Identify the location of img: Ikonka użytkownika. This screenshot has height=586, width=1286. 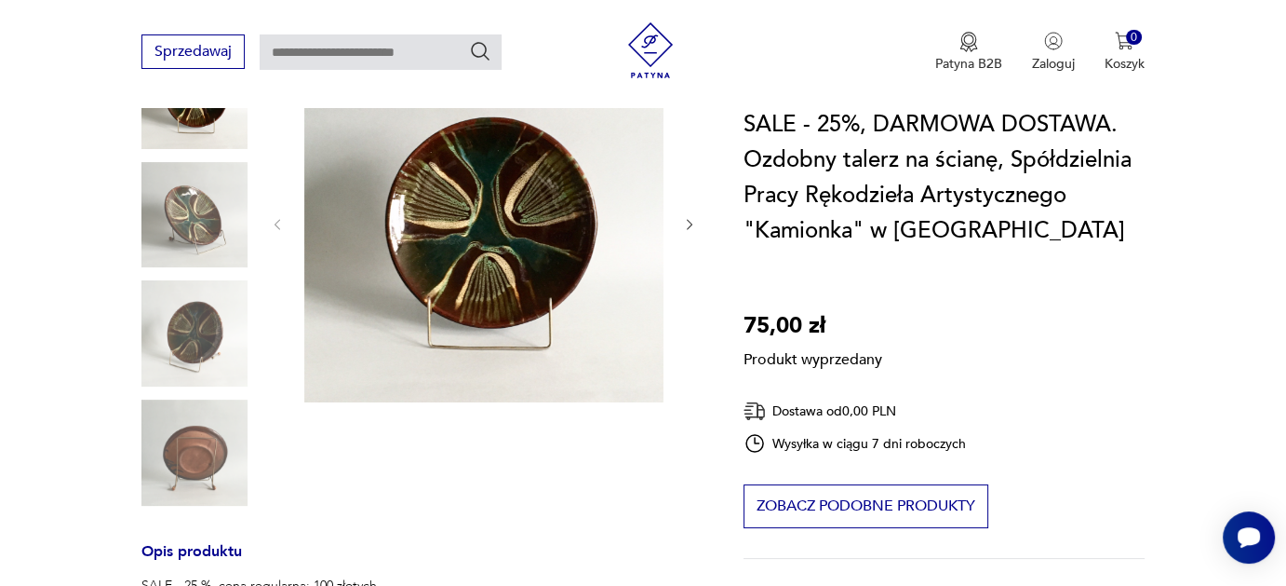
(1054, 41).